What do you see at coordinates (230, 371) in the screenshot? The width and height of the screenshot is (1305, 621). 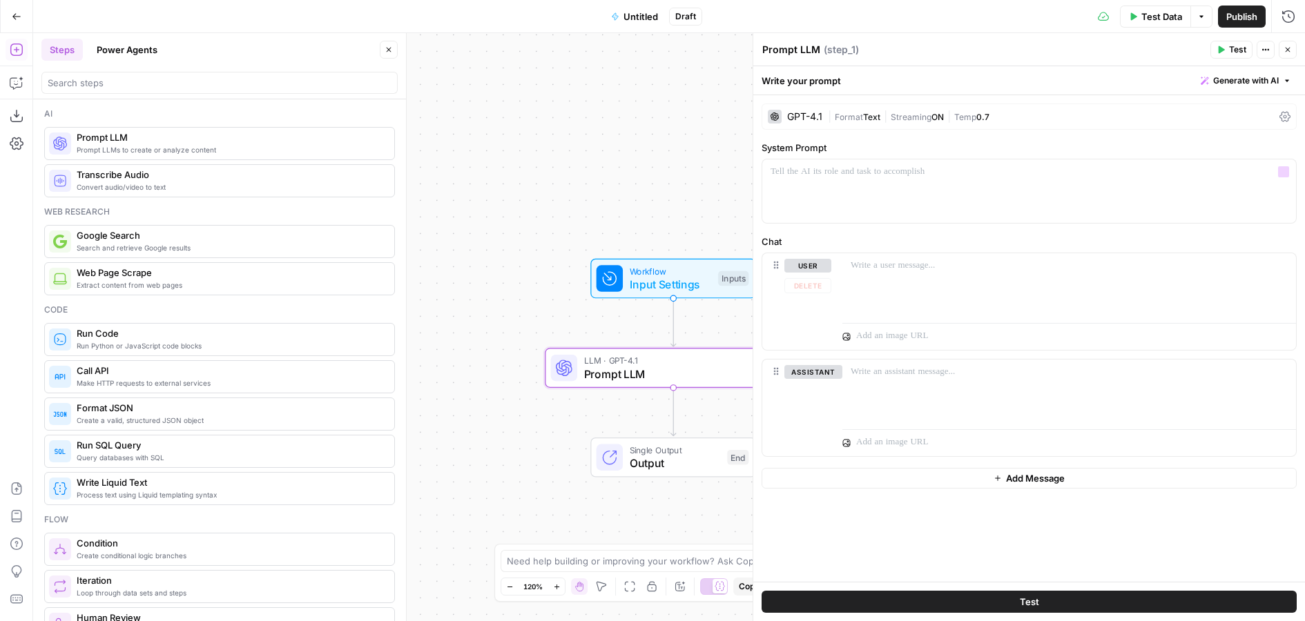 I see `span: Call API` at bounding box center [230, 371].